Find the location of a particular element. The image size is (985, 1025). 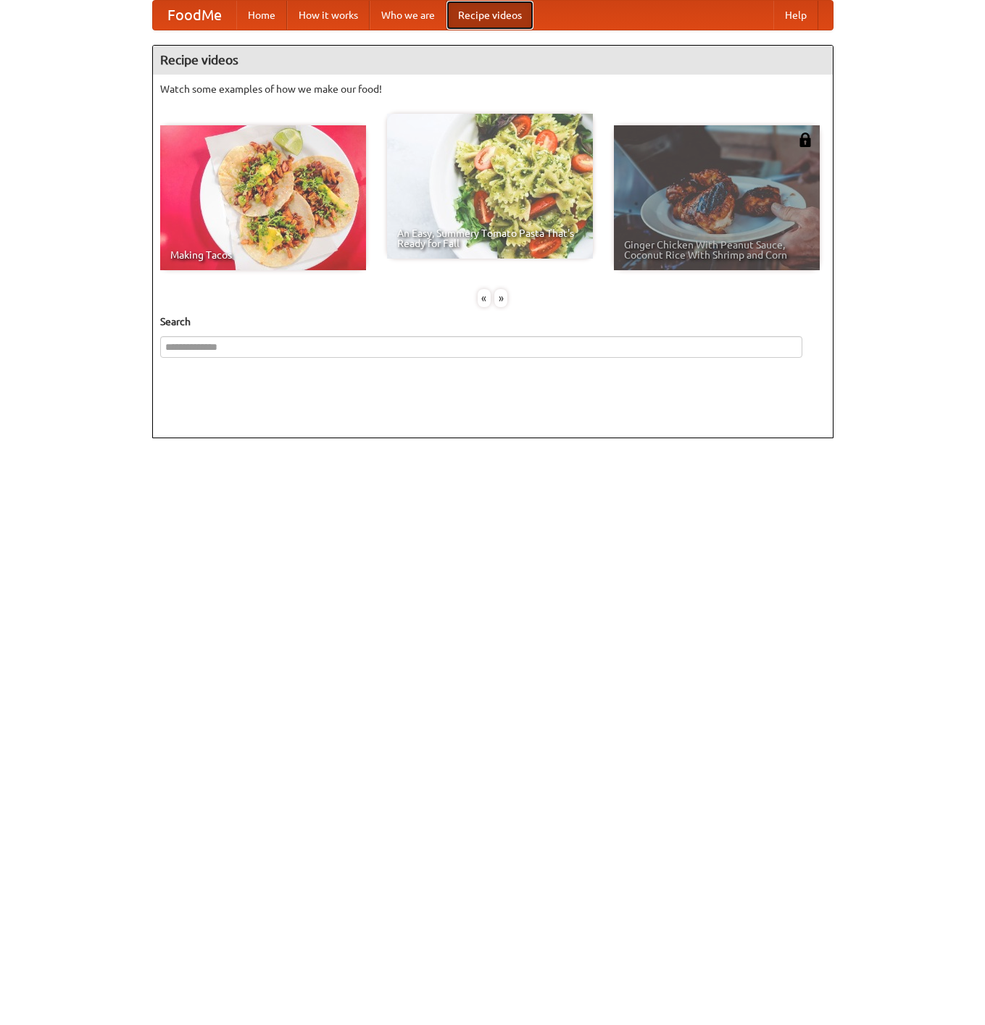

a: How it works is located at coordinates (328, 15).